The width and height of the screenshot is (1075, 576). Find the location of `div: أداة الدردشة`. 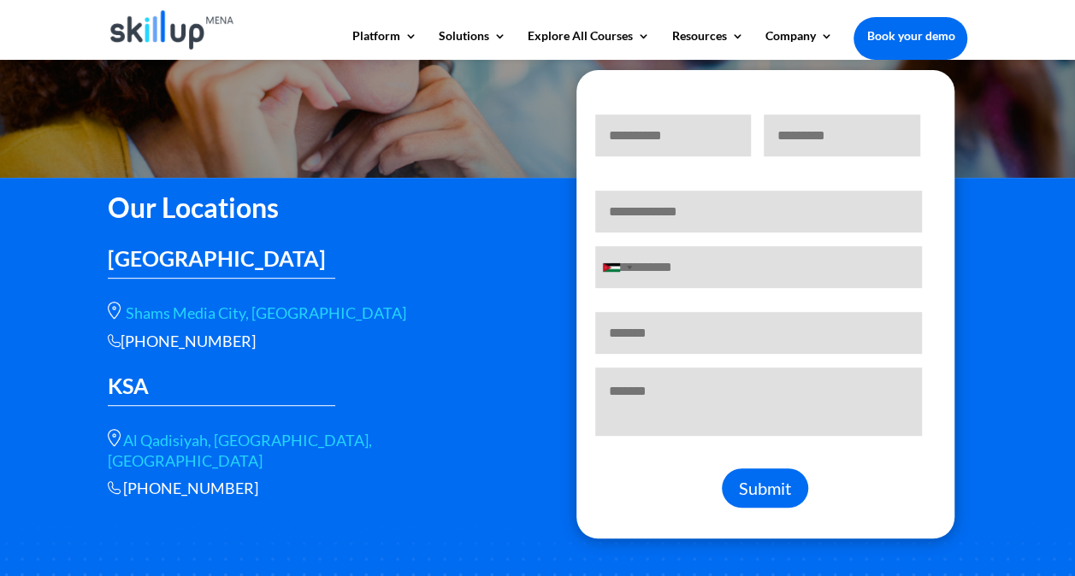

div: أداة الدردشة is located at coordinates (944, 484).